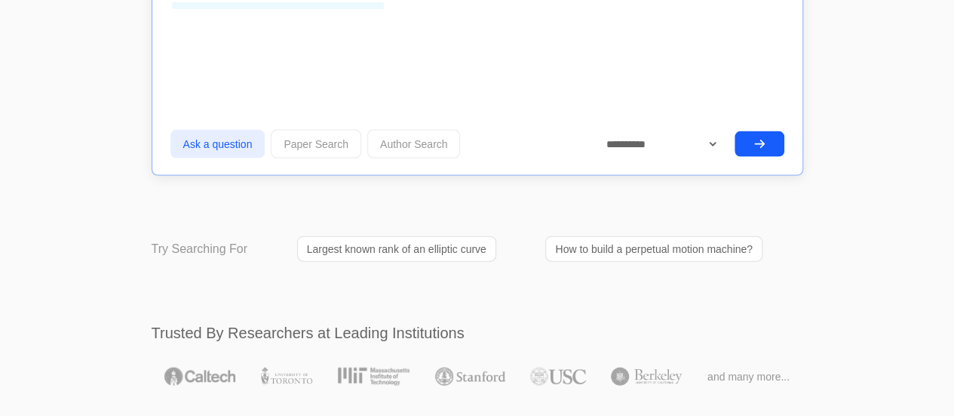  I want to click on button: Ask a question, so click(218, 144).